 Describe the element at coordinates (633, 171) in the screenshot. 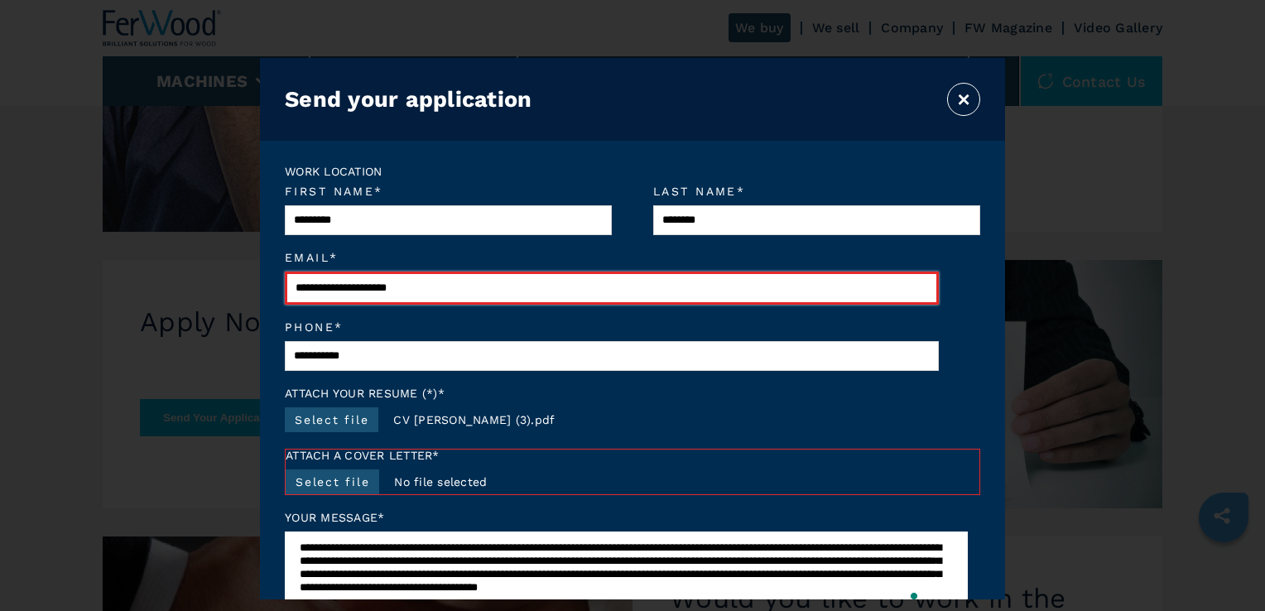

I see `em: Work location` at that location.